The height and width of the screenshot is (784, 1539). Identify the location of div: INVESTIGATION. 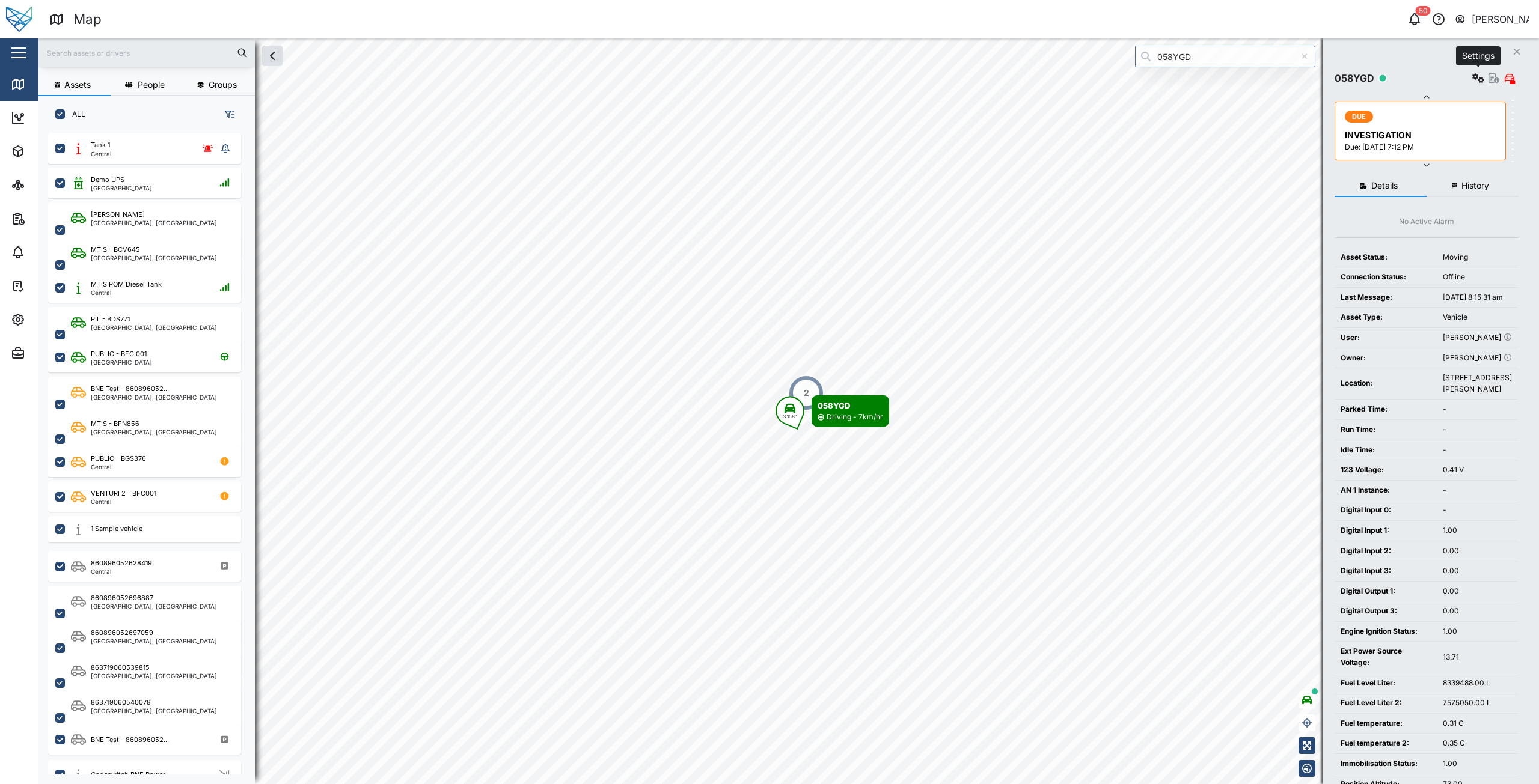
(1421, 135).